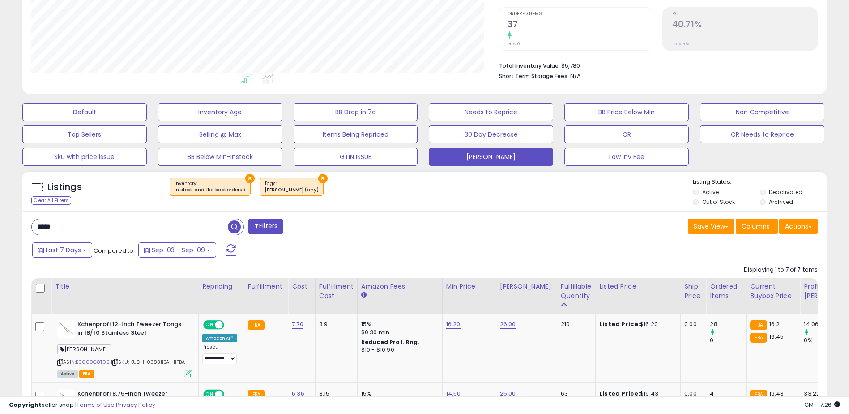 Image resolution: width=849 pixels, height=414 pixels. I want to click on b: Listed Price:, so click(620, 324).